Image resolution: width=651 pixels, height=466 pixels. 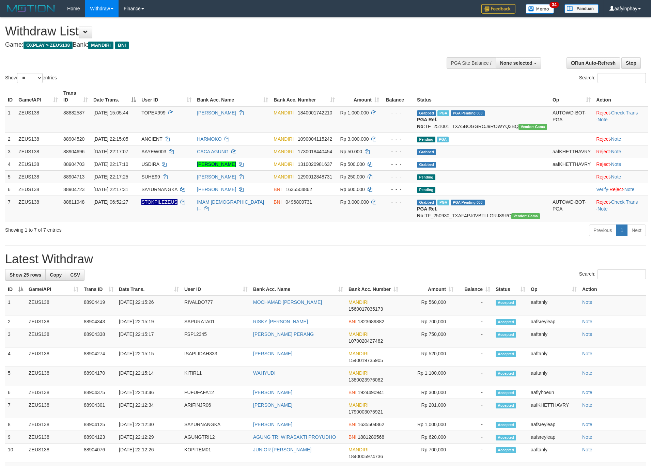 I want to click on button: None selected, so click(x=518, y=63).